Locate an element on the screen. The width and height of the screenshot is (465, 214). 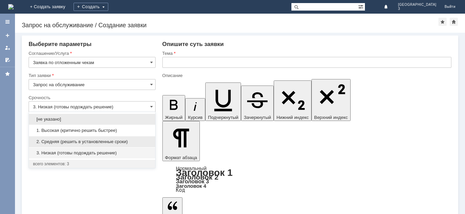
button: Курсив is located at coordinates (195, 109).